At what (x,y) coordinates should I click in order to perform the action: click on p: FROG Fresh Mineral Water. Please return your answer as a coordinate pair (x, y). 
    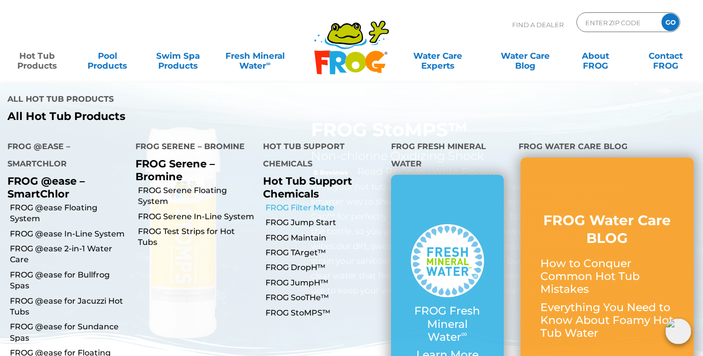
    Looking at the image, I should click on (447, 324).